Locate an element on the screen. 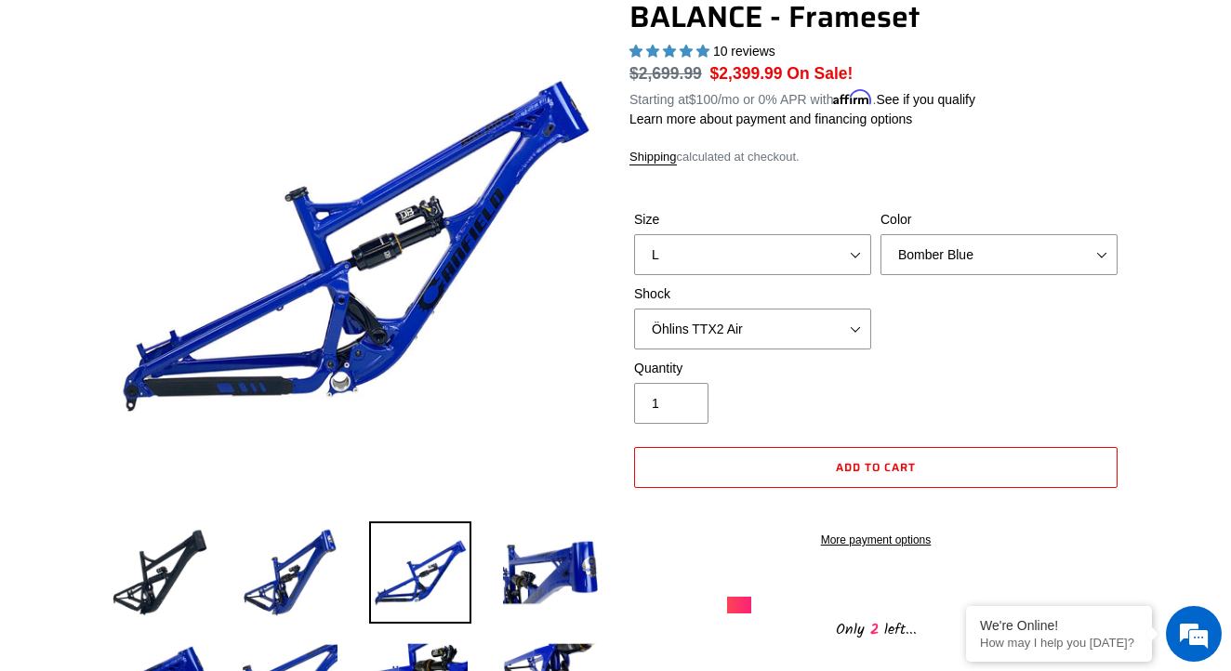 This screenshot has height=671, width=1231. div: Navigation go back is located at coordinates (34, 116).